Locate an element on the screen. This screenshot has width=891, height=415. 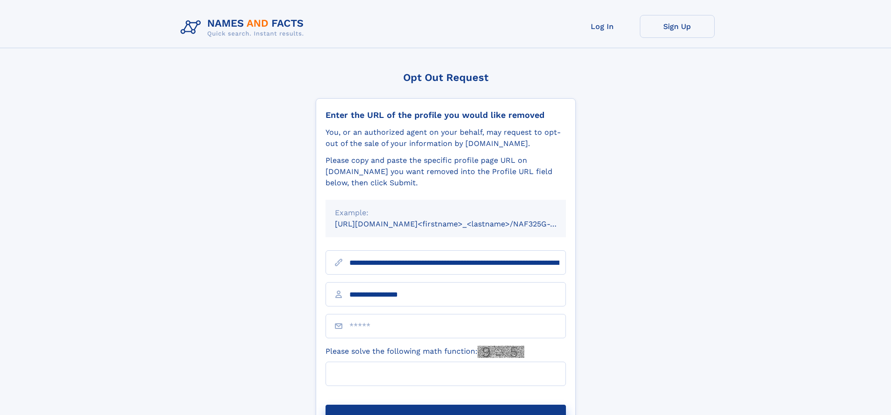
a: Log In is located at coordinates (602, 26).